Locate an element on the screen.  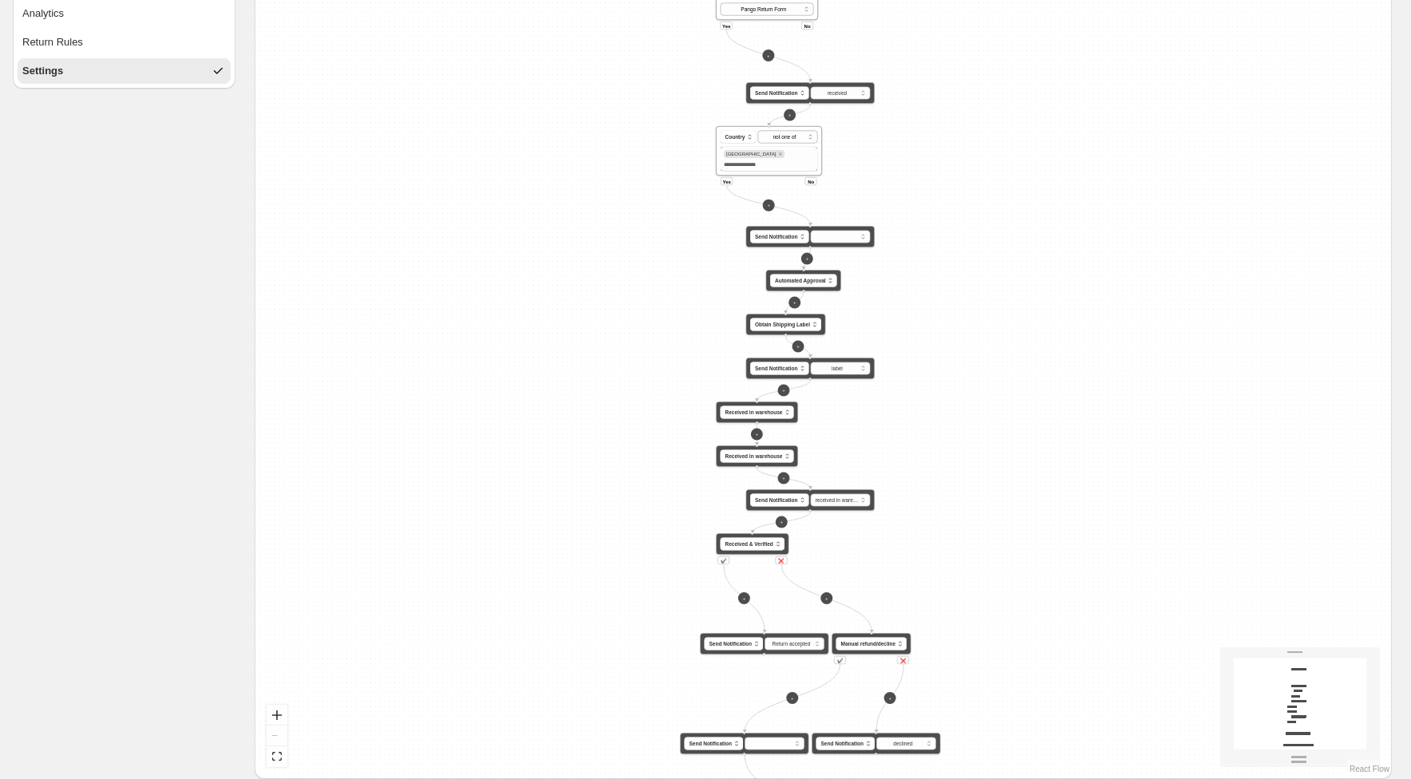
span: United States of America is located at coordinates (751, 154).